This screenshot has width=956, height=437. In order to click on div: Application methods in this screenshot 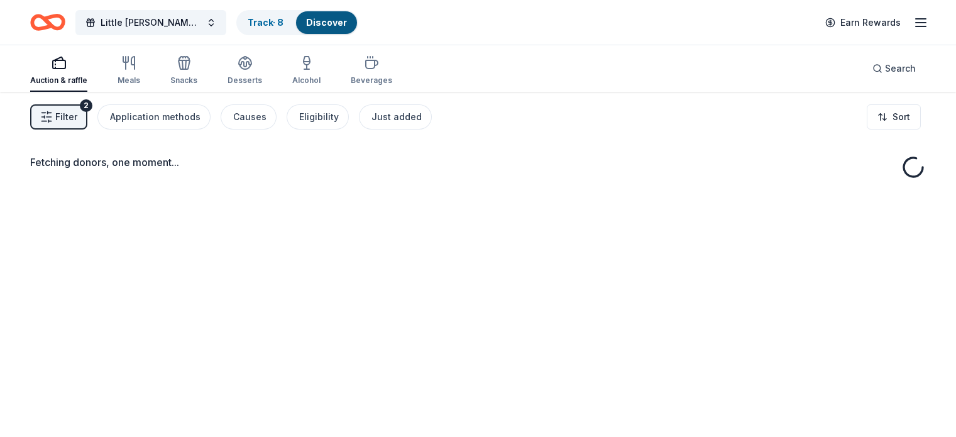, I will do `click(155, 117)`.